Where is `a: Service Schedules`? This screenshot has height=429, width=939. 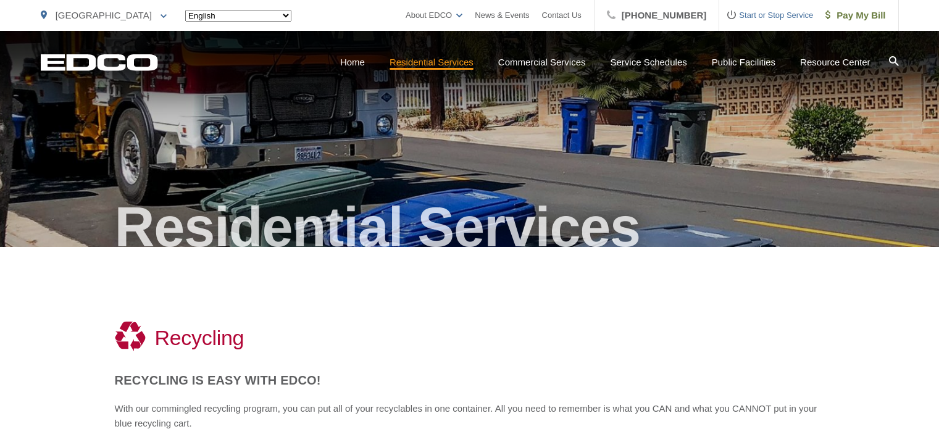
a: Service Schedules is located at coordinates (649, 62).